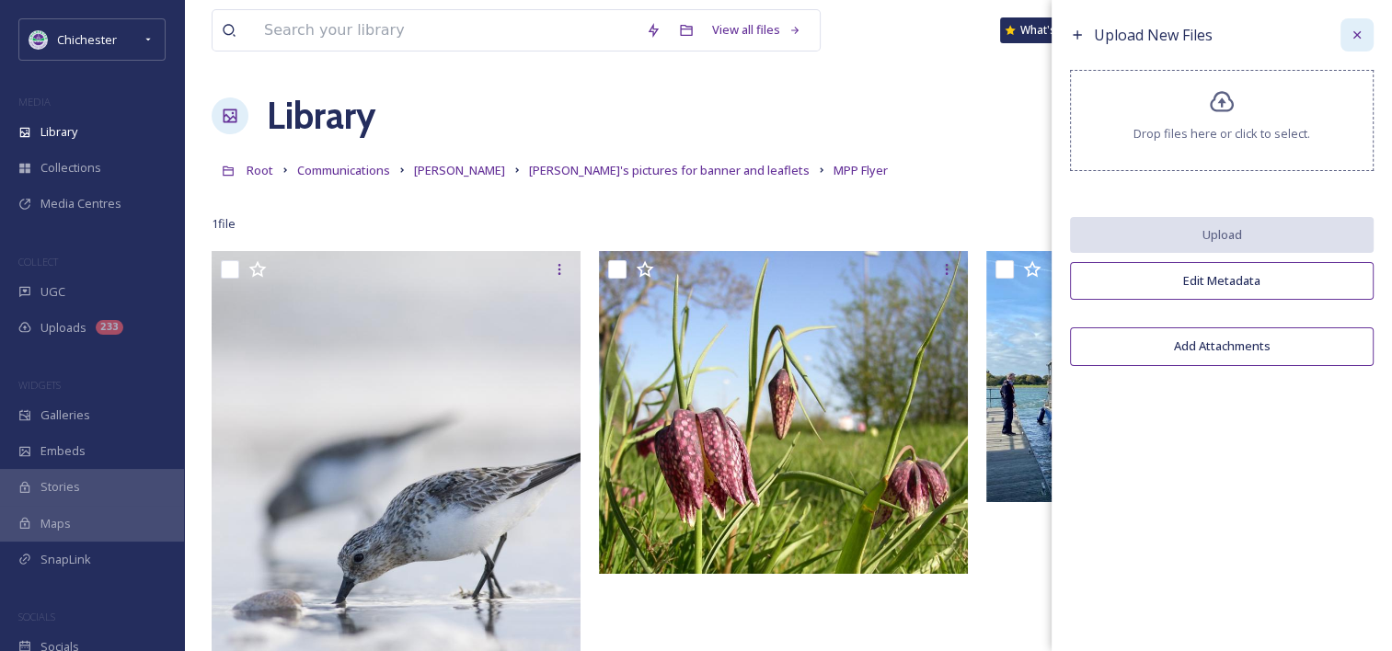 This screenshot has height=651, width=1392. What do you see at coordinates (1153, 35) in the screenshot?
I see `span: Upload New Files` at bounding box center [1153, 35].